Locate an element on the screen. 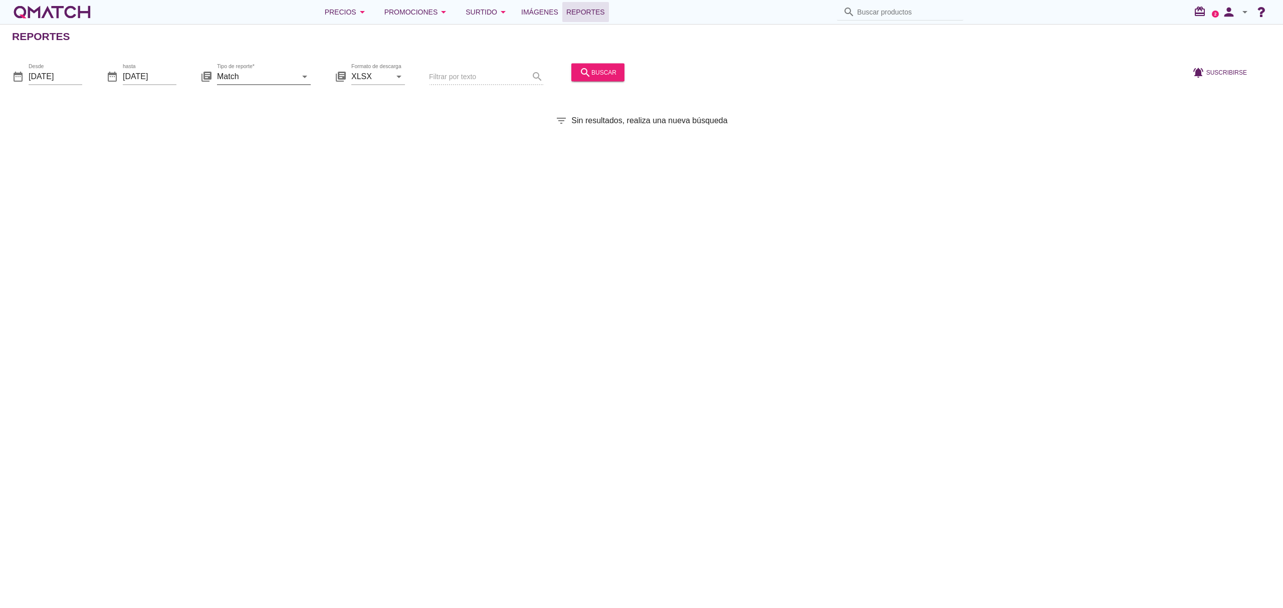 The image size is (1283, 608). div: buscar is located at coordinates (598, 72).